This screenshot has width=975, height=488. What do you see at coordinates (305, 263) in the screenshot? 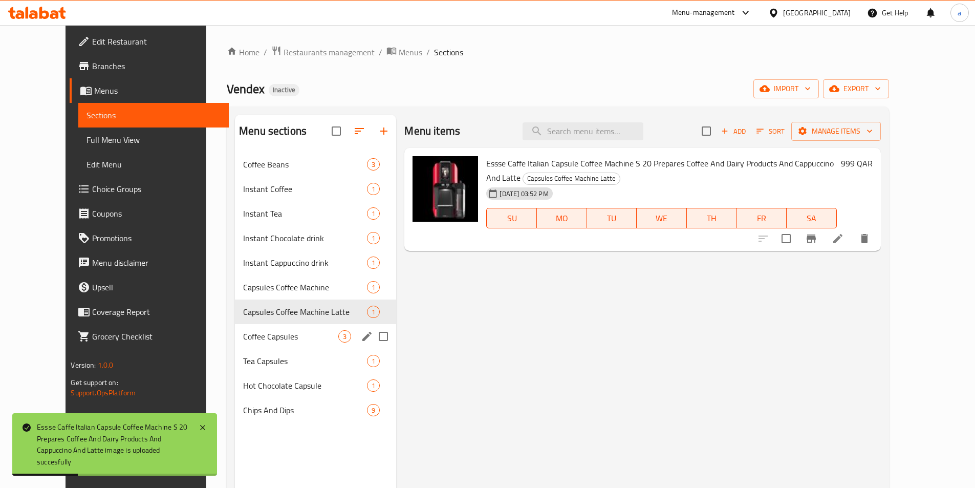
I see `span: Instant Cappuccino drink` at bounding box center [305, 263].